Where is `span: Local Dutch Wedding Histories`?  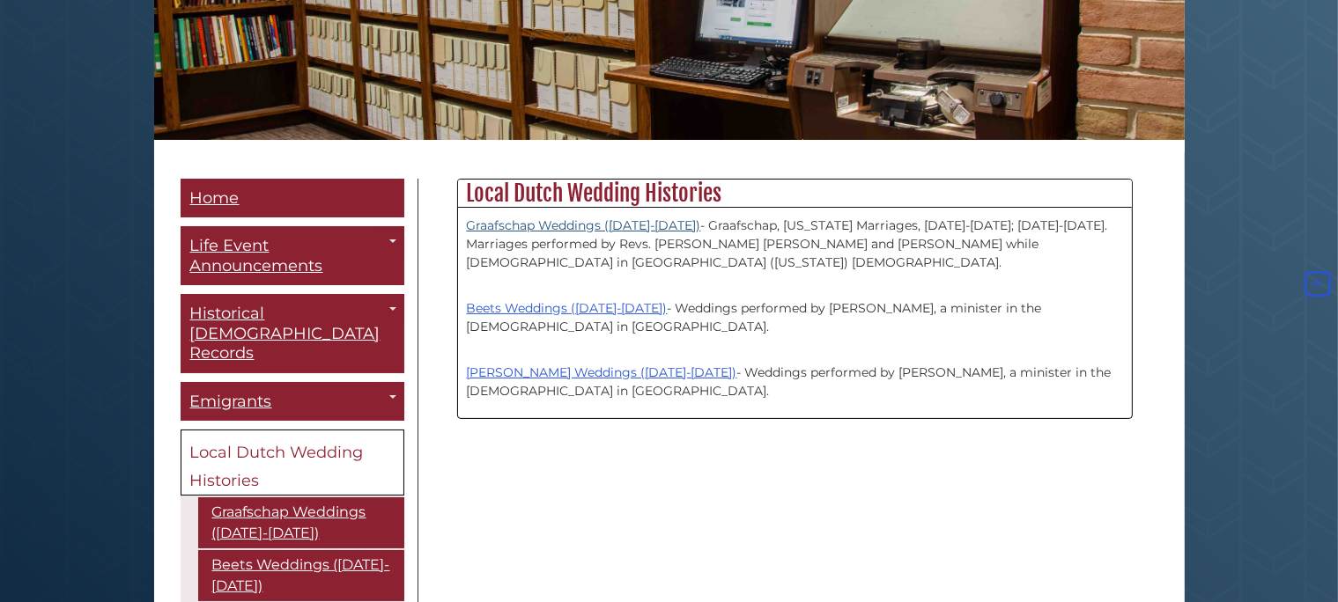 span: Local Dutch Wedding Histories is located at coordinates (277, 467).